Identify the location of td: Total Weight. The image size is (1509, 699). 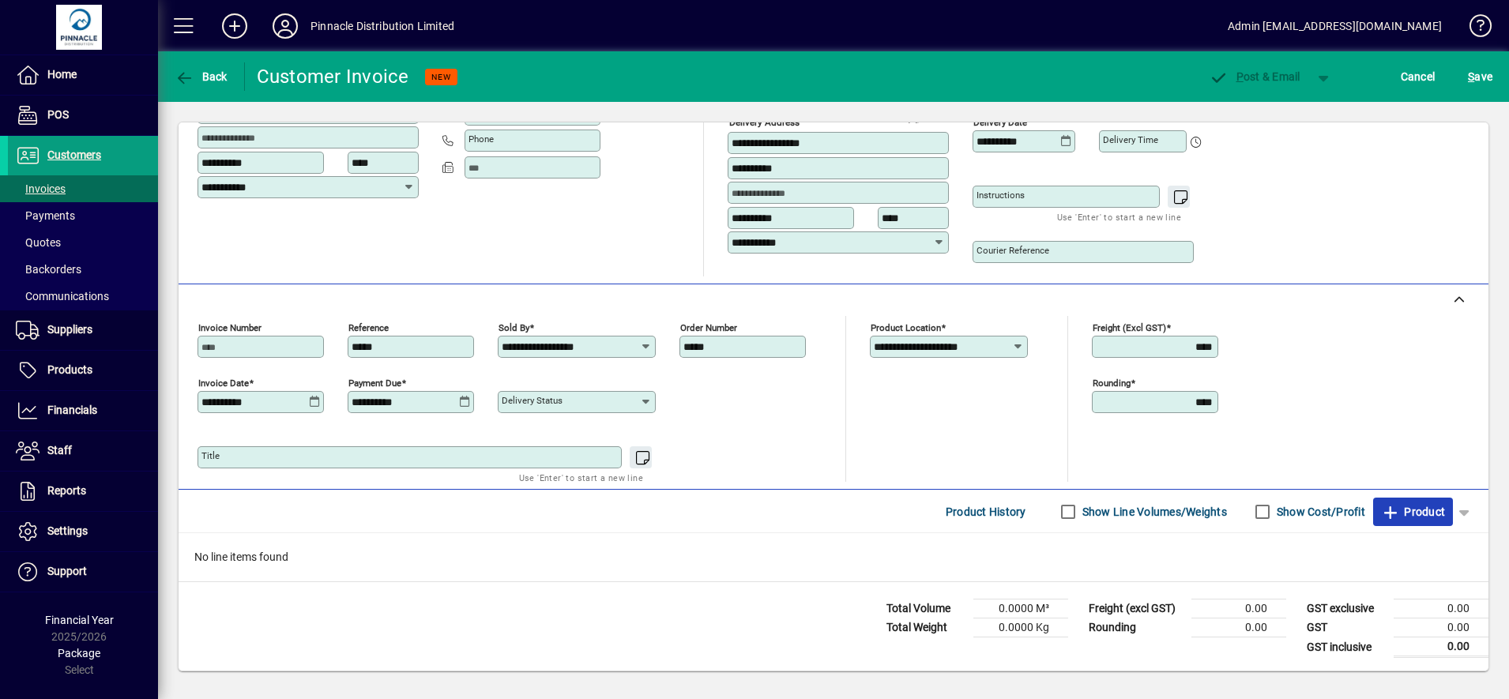
(926, 628).